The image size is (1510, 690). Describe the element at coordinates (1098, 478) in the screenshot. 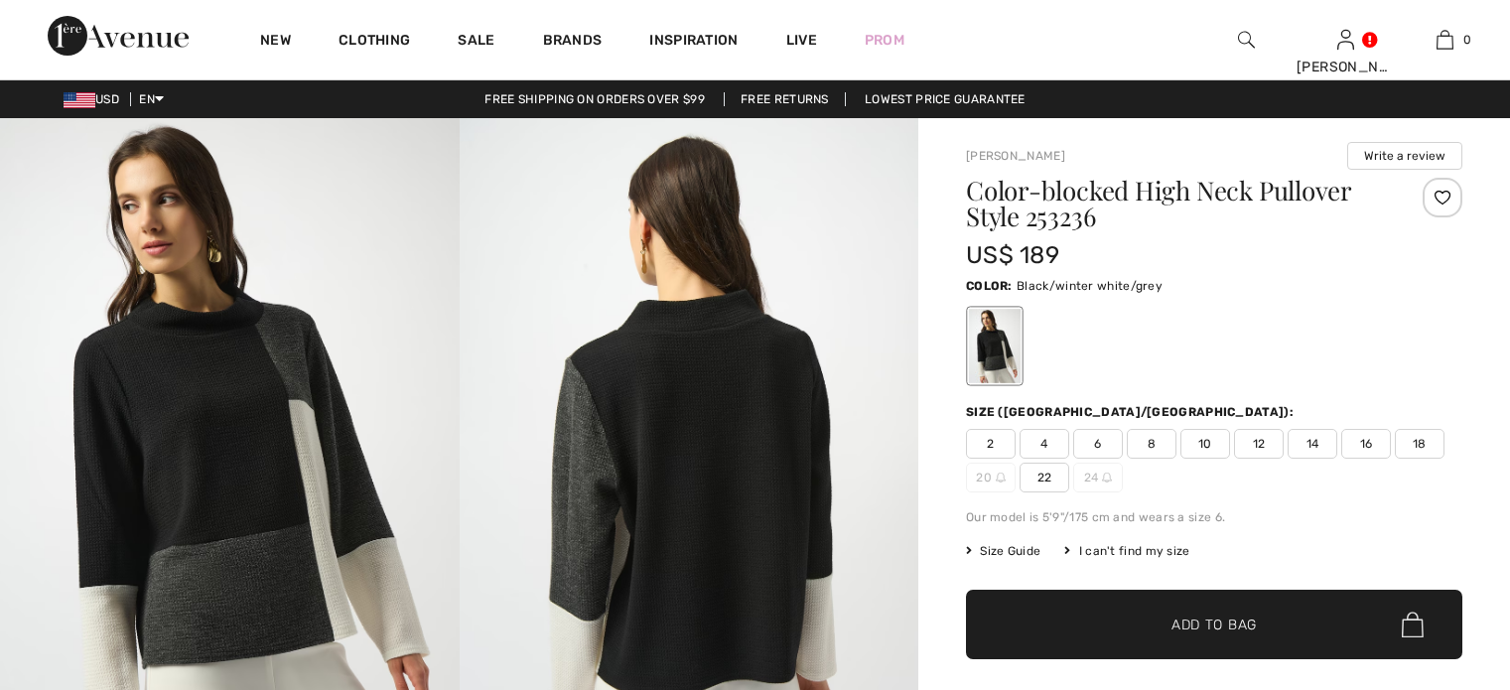

I see `span: 24` at that location.